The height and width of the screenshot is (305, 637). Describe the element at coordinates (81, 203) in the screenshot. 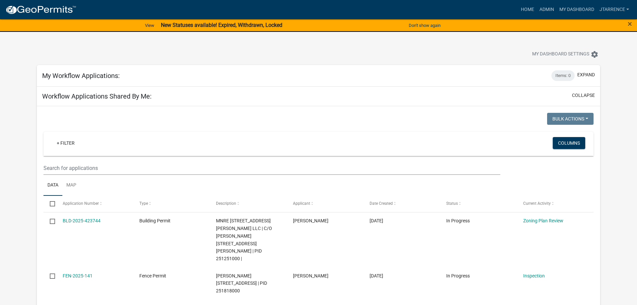

I see `span: Application Number` at that location.